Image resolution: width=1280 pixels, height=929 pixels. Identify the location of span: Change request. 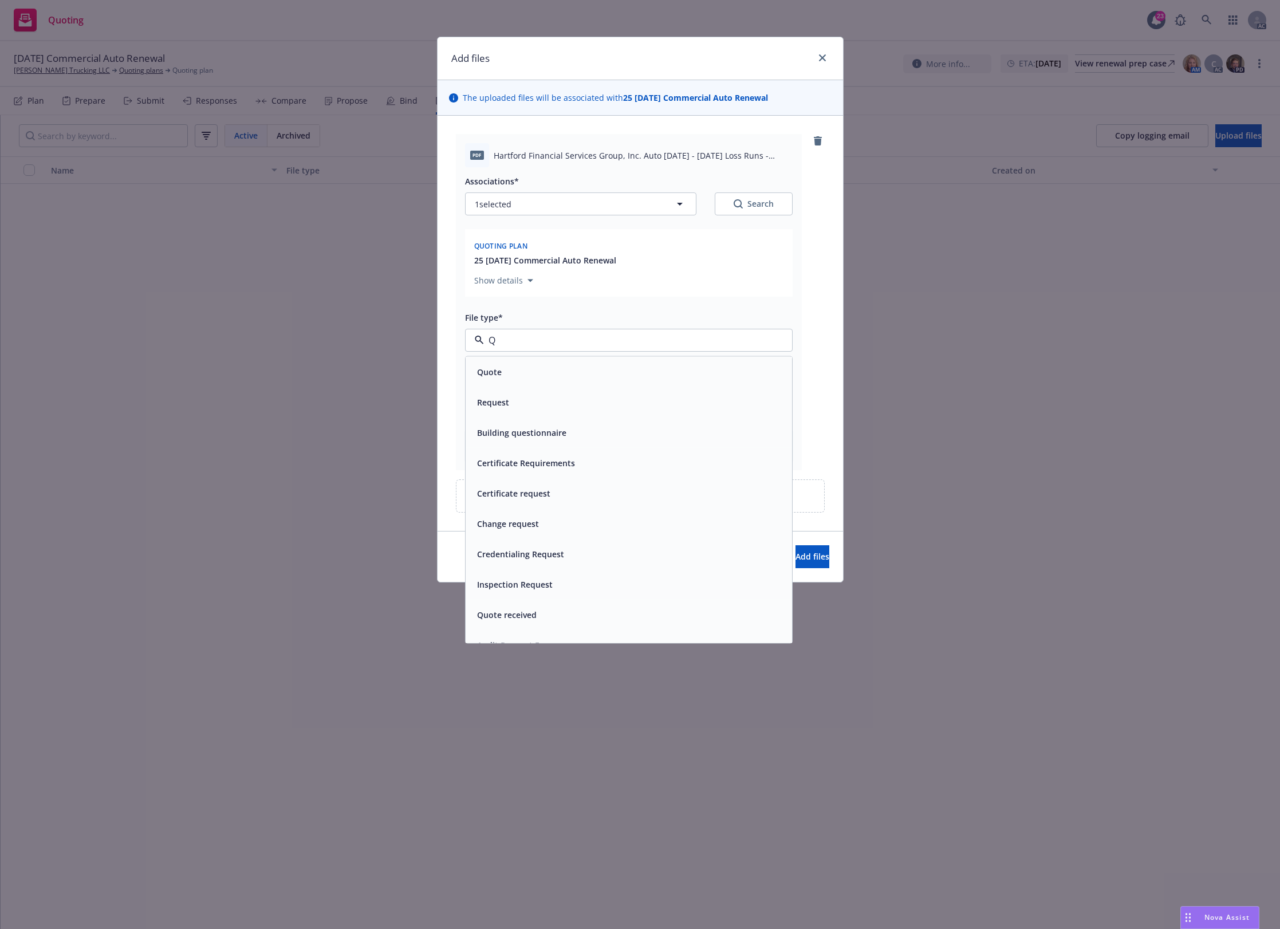
(508, 523).